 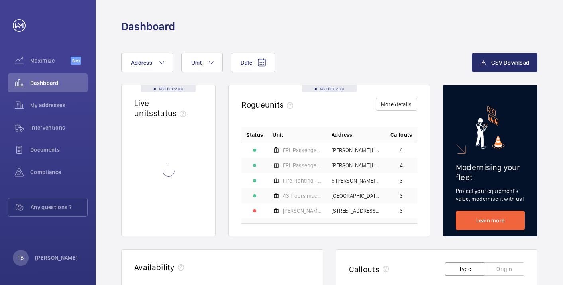 What do you see at coordinates (255, 135) in the screenshot?
I see `p: Status` at bounding box center [255, 135].